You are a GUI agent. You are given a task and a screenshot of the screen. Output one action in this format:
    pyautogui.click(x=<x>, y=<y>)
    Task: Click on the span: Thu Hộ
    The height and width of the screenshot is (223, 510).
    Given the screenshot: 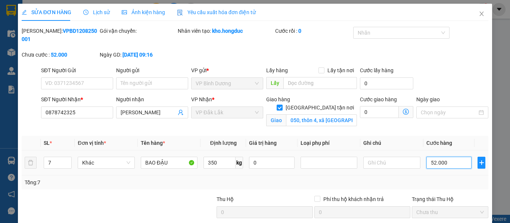 What is the action you would take?
    pyautogui.click(x=225, y=200)
    